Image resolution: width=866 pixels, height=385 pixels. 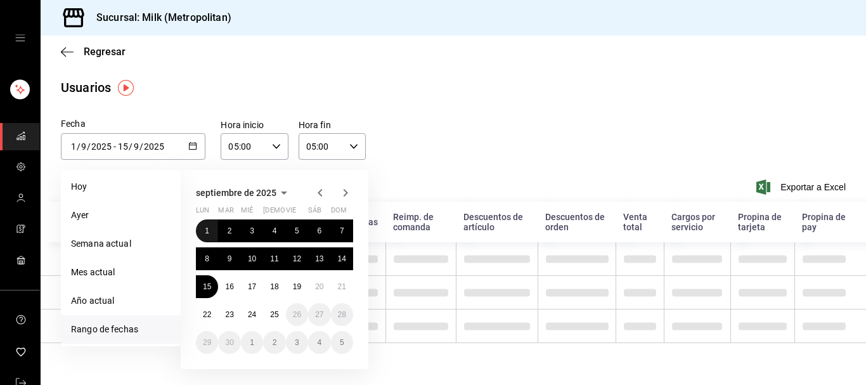 What do you see at coordinates (229, 286) in the screenshot?
I see `button: 16 de septiembre de 2025` at bounding box center [229, 286].